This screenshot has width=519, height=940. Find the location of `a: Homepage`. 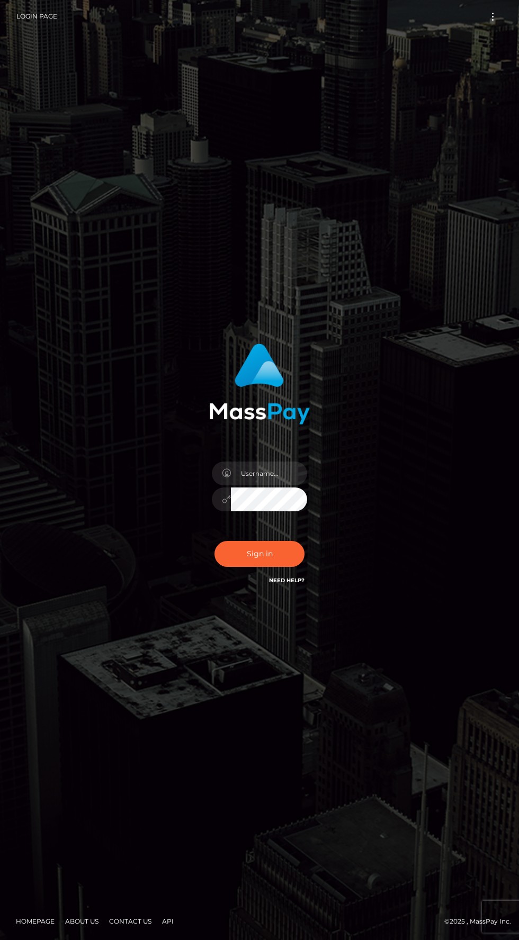

a: Homepage is located at coordinates (35, 921).